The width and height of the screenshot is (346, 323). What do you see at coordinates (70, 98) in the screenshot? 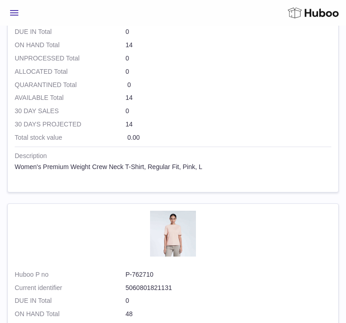
I see `strong: AVAILABLE Total` at bounding box center [70, 98].